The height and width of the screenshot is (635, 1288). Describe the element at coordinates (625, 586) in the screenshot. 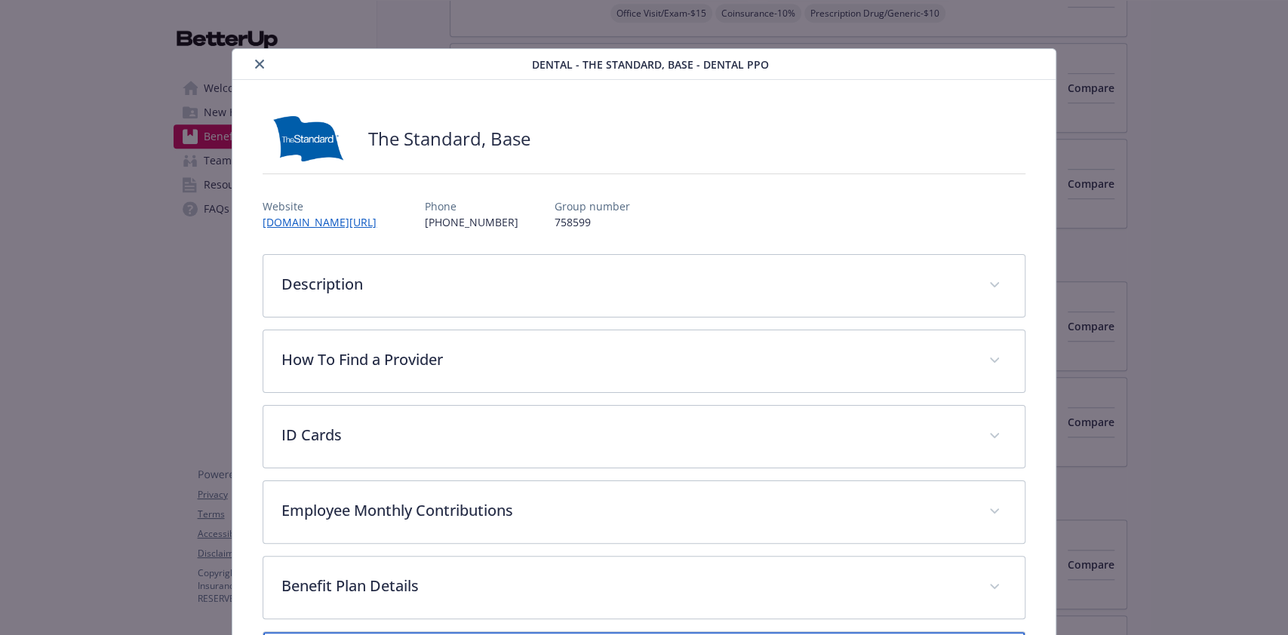

I see `p: Benefit Plan Details` at that location.